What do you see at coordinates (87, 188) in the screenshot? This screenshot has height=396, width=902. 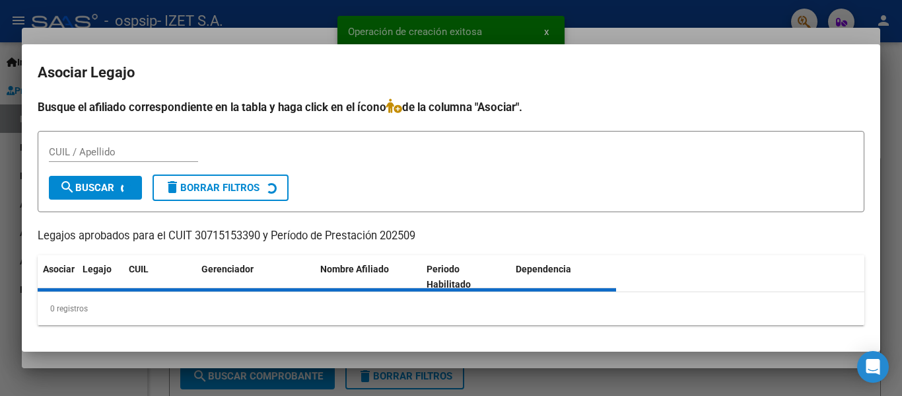 I see `span: Buscar` at bounding box center [87, 188].